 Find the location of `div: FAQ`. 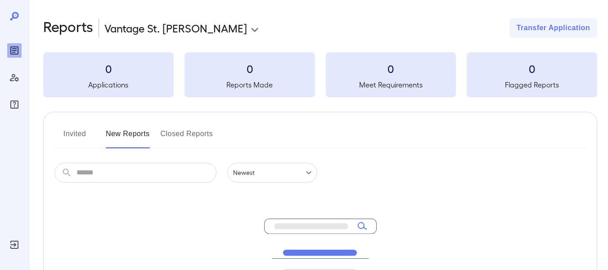

div: FAQ is located at coordinates (14, 104).